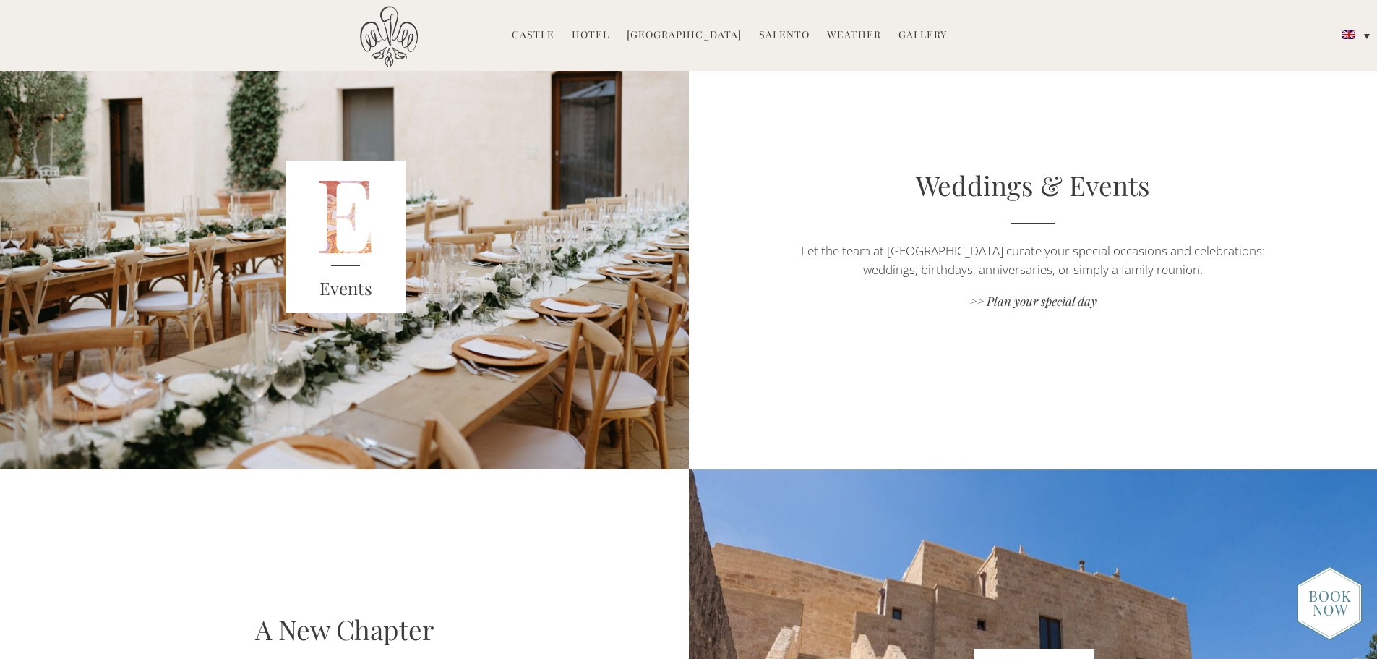 The image size is (1377, 659). I want to click on img: new-booknow.png, so click(1329, 603).